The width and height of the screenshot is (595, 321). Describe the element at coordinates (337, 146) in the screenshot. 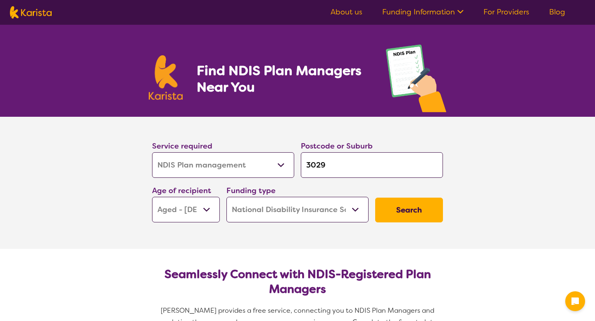

I see `label: Postcode or Suburb` at that location.